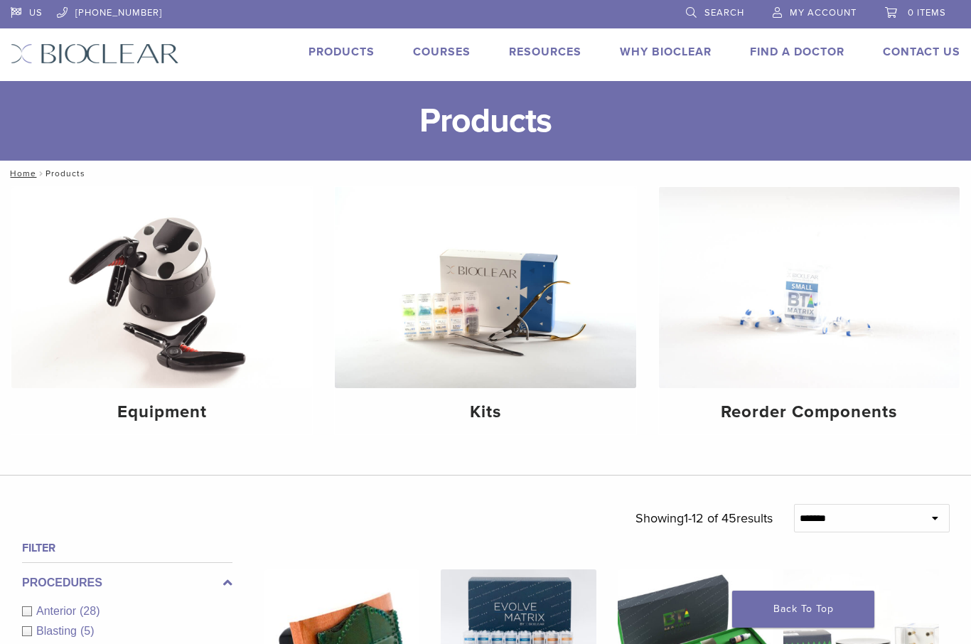 Image resolution: width=971 pixels, height=644 pixels. Describe the element at coordinates (485, 412) in the screenshot. I see `h4: Kits` at that location.